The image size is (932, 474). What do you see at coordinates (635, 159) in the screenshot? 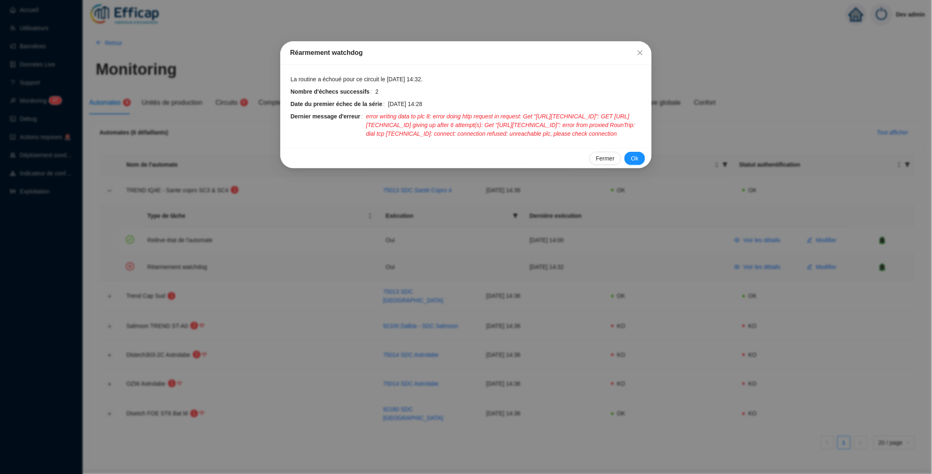
I see `button: Ok` at bounding box center [635, 159].